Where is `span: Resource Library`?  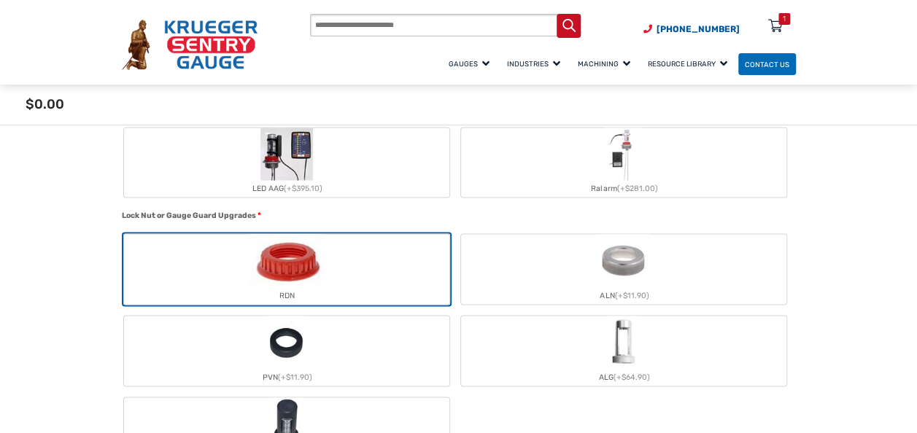 span: Resource Library is located at coordinates (687, 63).